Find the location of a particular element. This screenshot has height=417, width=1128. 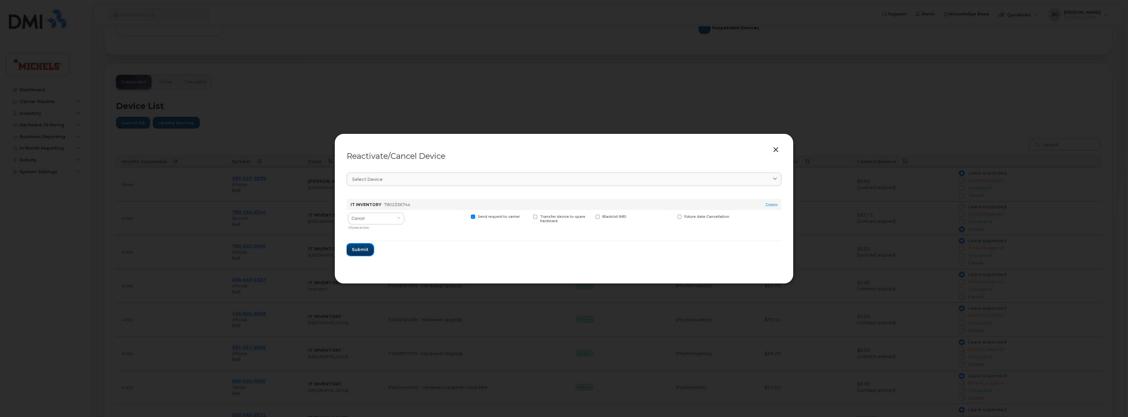

strong: IT INVENTORY is located at coordinates (366, 204).